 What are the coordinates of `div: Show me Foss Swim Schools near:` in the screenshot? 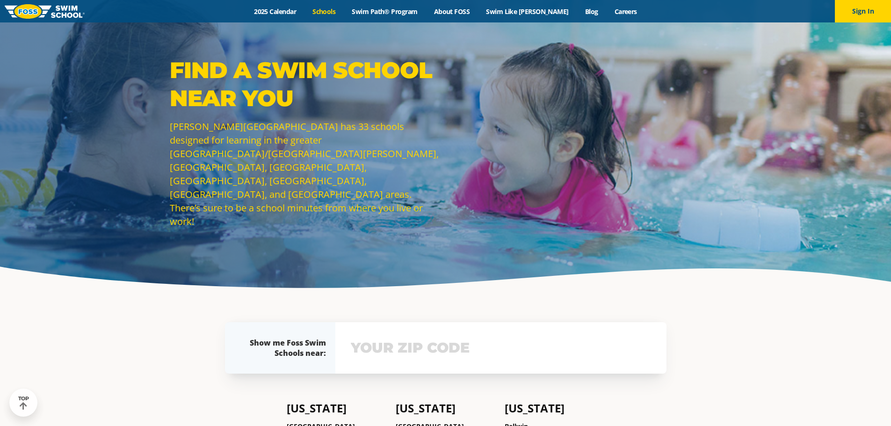 It's located at (285, 348).